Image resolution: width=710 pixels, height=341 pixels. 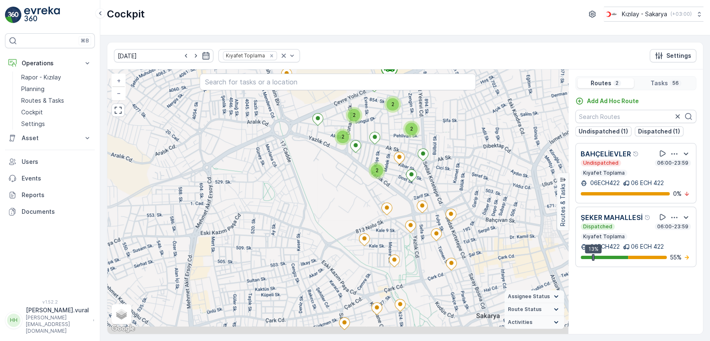 I want to click on p: ŞEKER MAHALLESİ, so click(x=612, y=218).